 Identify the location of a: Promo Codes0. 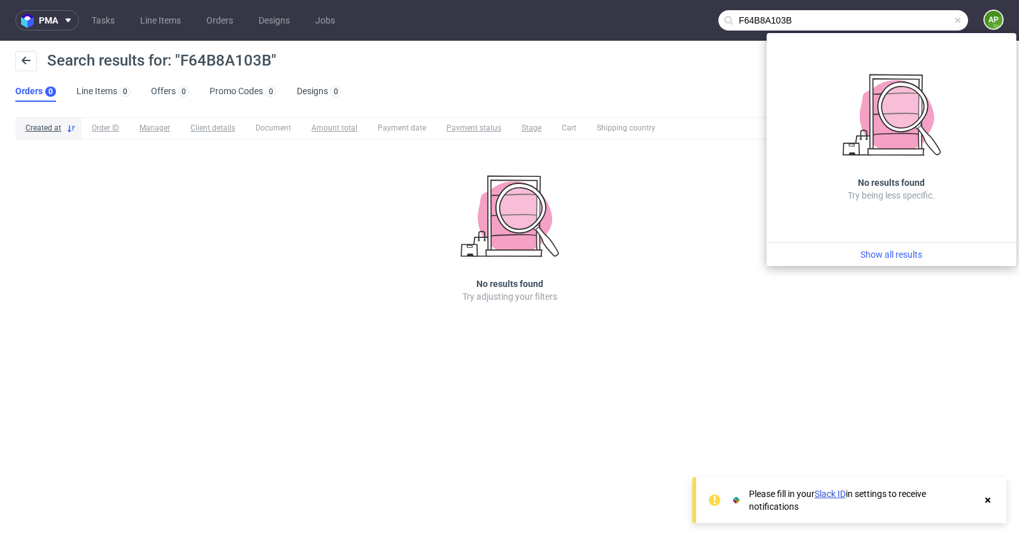
(243, 92).